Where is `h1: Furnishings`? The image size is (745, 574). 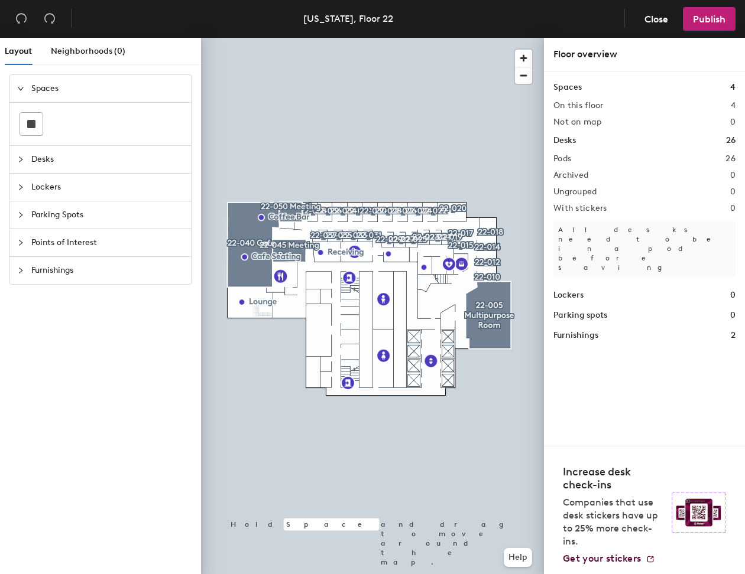
h1: Furnishings is located at coordinates (576, 336).